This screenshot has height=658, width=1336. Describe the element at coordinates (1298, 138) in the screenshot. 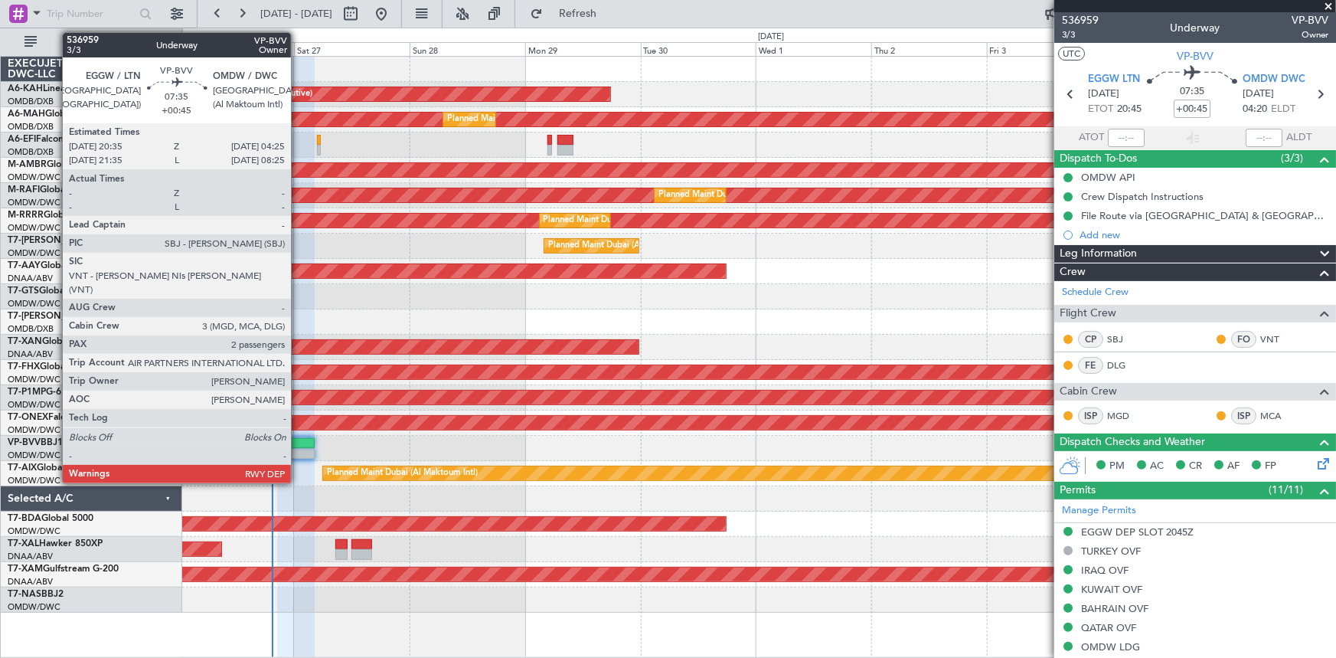

I see `span: ALDT` at that location.